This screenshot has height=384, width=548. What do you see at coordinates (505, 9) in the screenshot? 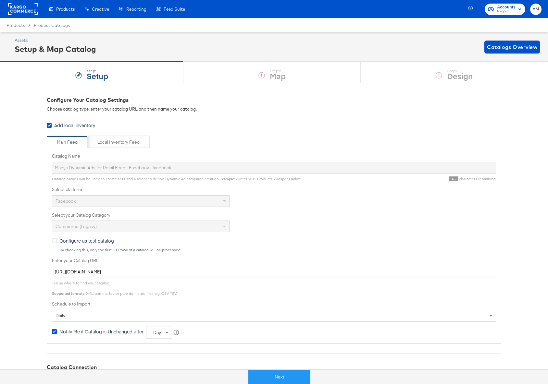
I see `button: AccountsMacy's` at bounding box center [505, 9].